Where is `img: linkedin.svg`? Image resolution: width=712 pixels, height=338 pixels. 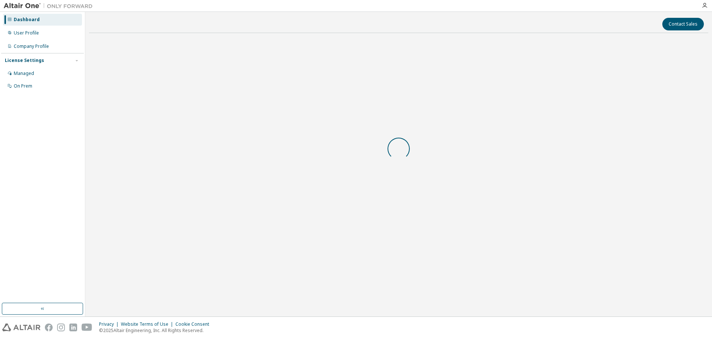 img: linkedin.svg is located at coordinates (73, 327).